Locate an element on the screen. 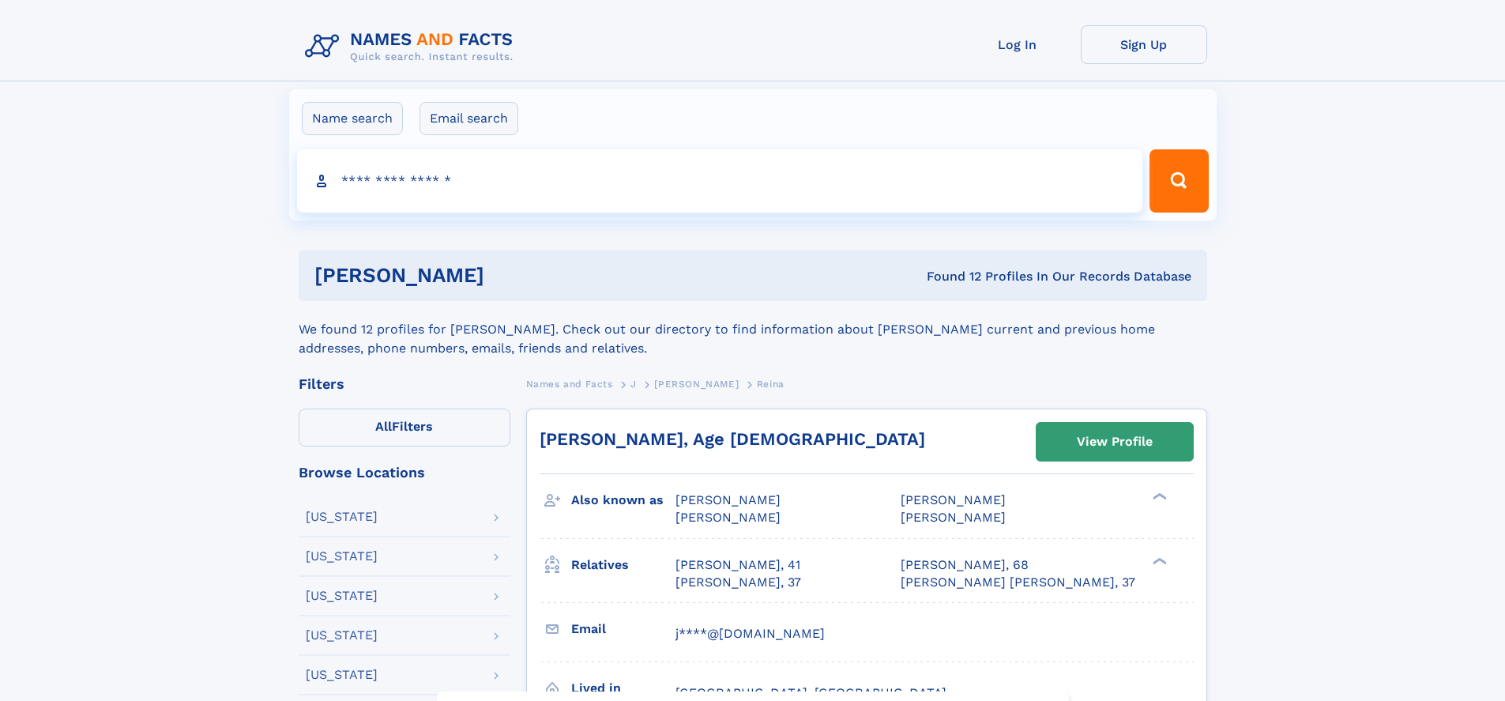 Image resolution: width=1505 pixels, height=701 pixels. div: View Profile is located at coordinates (1115, 442).